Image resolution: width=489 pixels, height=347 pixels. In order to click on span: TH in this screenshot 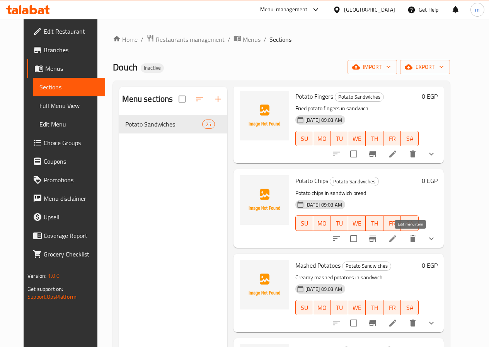, I will do `click(374, 223)`.